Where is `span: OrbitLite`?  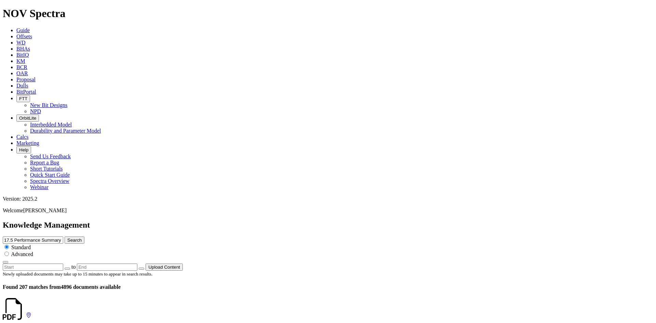
span: OrbitLite is located at coordinates (28, 118).